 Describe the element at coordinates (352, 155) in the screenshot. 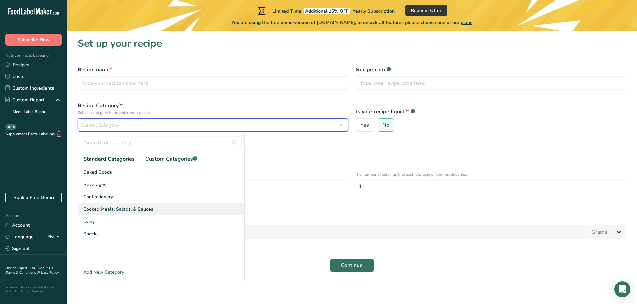

I see `div: Specify the number of servings the recipe makes OR Fix a specific serving weight` at that location.